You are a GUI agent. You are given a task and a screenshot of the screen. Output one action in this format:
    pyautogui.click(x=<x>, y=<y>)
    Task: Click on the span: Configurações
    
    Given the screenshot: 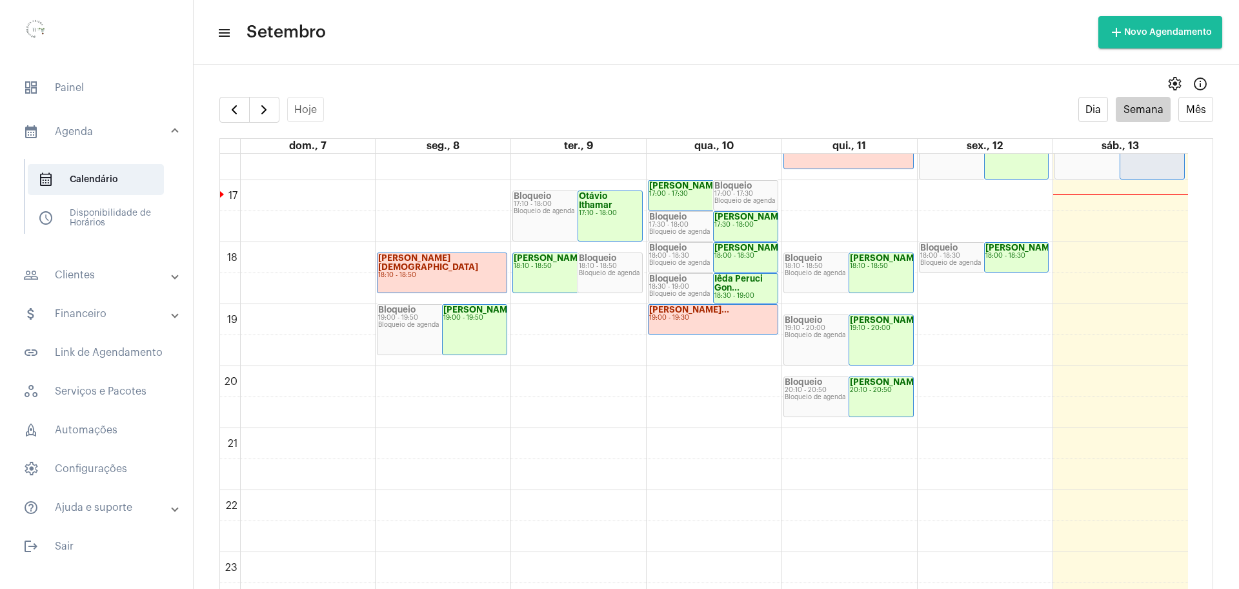 What is the action you would take?
    pyautogui.click(x=96, y=469)
    